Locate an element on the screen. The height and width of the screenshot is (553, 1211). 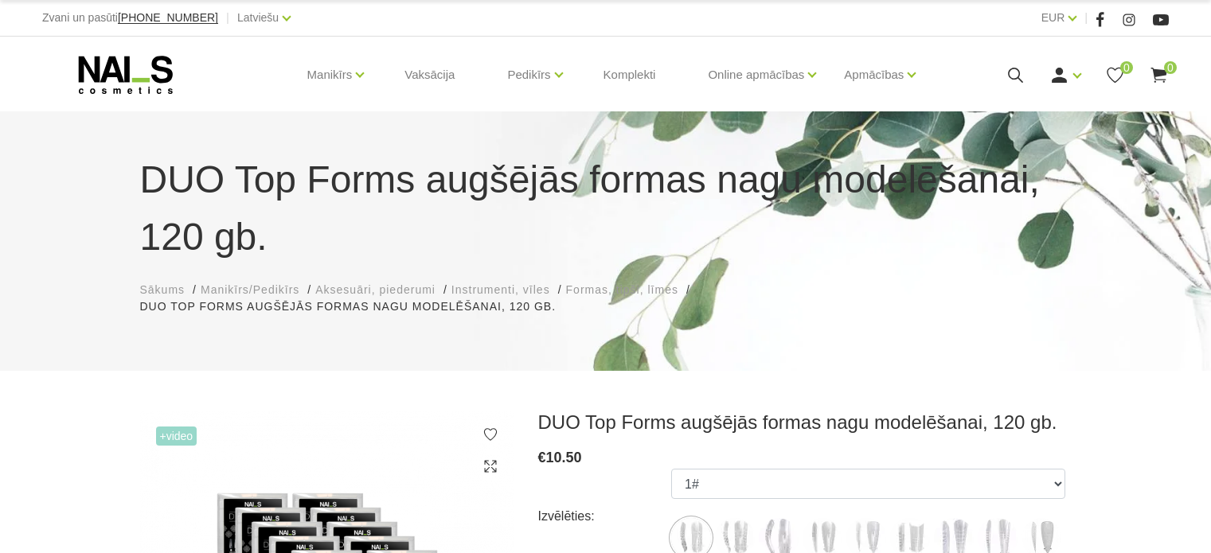
span: Sākums is located at coordinates (162, 290).